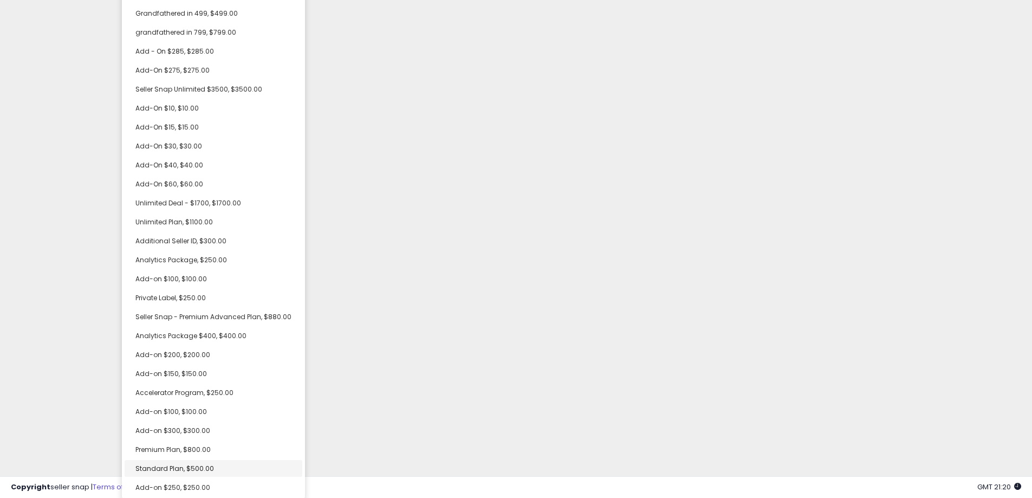 The image size is (1032, 498). I want to click on span: Unlimited Plan, $1100.00, so click(174, 222).